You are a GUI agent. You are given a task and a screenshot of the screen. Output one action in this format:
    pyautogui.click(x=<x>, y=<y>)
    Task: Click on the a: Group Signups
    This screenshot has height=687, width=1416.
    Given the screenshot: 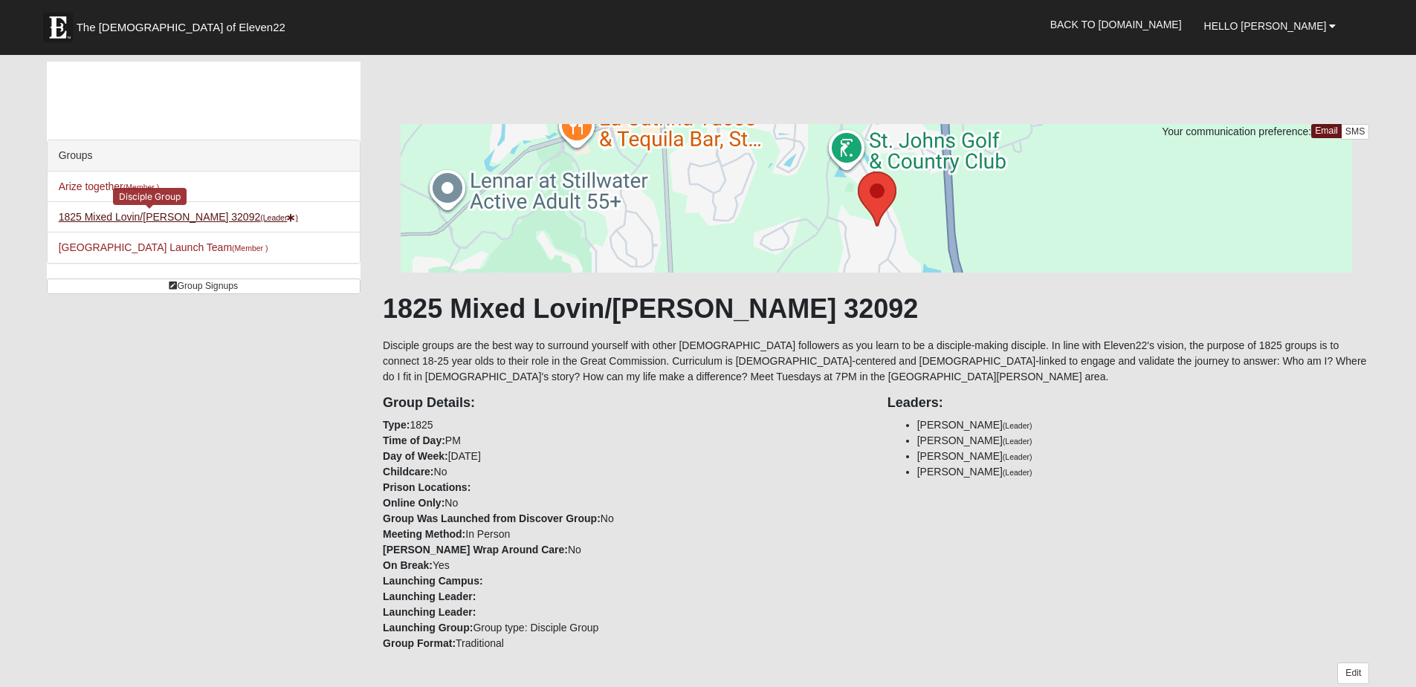 What is the action you would take?
    pyautogui.click(x=204, y=286)
    